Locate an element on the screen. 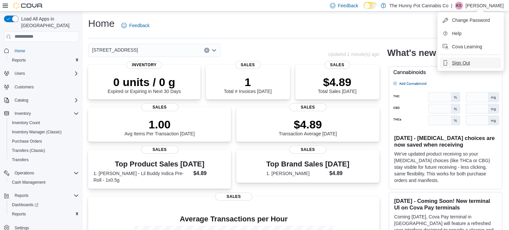 This screenshot has width=509, height=230. button: Inventory Count is located at coordinates (44, 123).